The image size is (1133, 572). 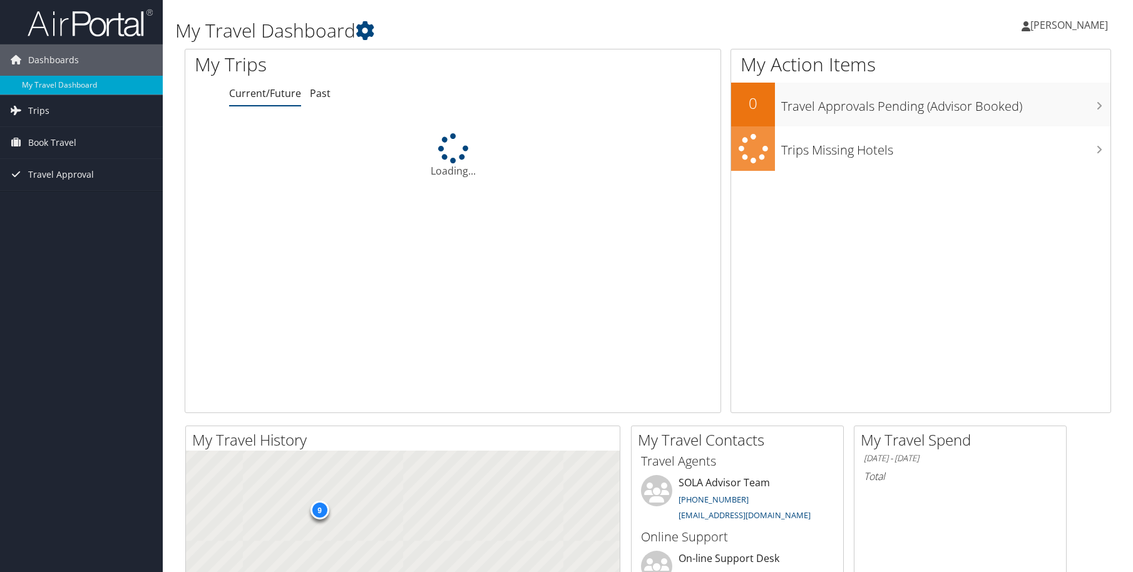 What do you see at coordinates (39, 111) in the screenshot?
I see `span: Trips` at bounding box center [39, 111].